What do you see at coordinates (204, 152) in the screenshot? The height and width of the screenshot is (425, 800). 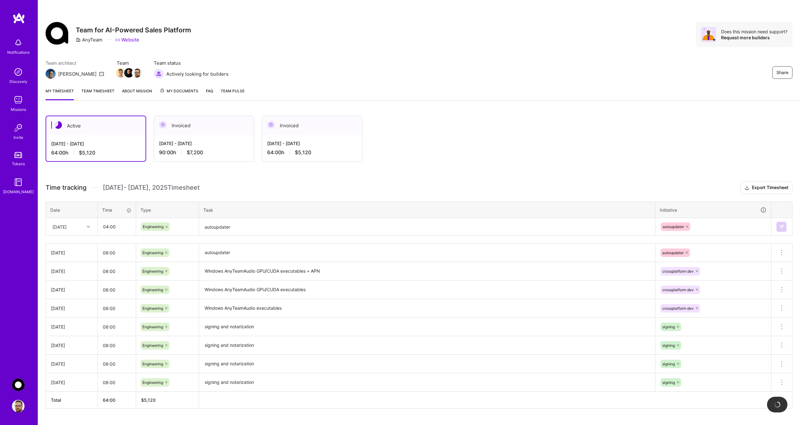 I see `div: 90:00 h` at bounding box center [204, 152].